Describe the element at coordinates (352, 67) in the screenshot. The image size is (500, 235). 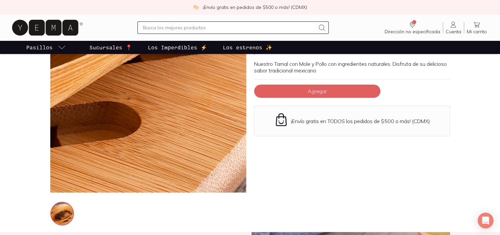
I see `p: Nuestro Tamal con Mole y Pollo con ingredientes naturales. Disfruta de su delicioso sabor tradici...` at that location.